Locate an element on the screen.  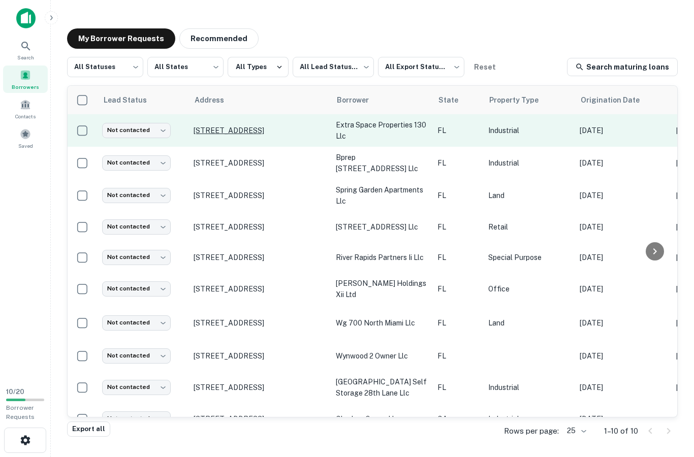
a: Borrowers is located at coordinates (25, 79).